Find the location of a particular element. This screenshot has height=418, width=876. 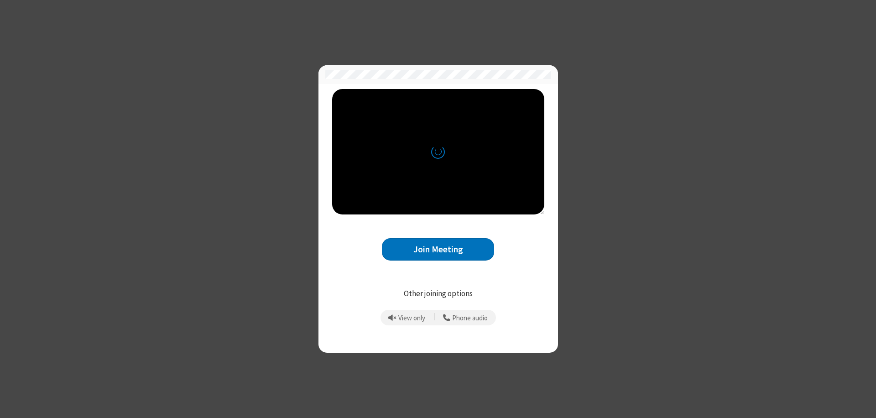

p: Other joining options is located at coordinates (438, 294).